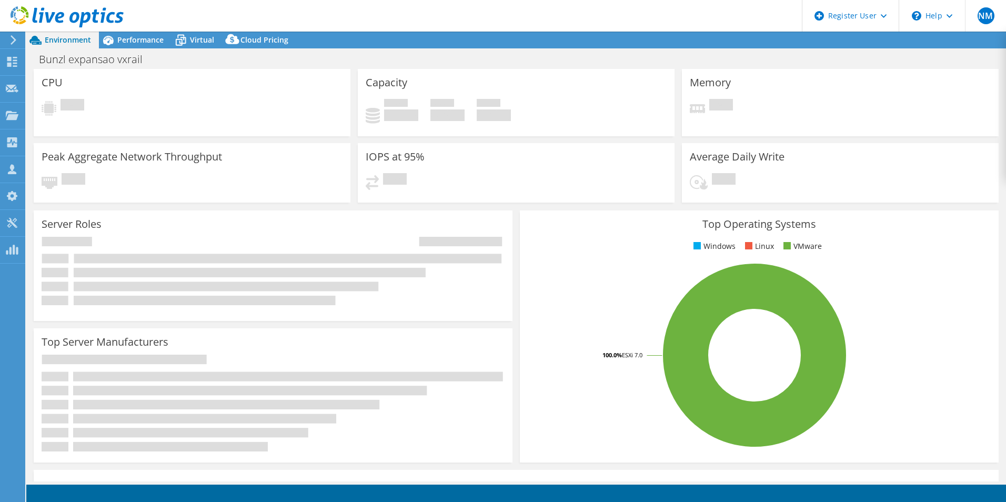 Image resolution: width=1006 pixels, height=502 pixels. What do you see at coordinates (711, 83) in the screenshot?
I see `h3: Memory` at bounding box center [711, 83].